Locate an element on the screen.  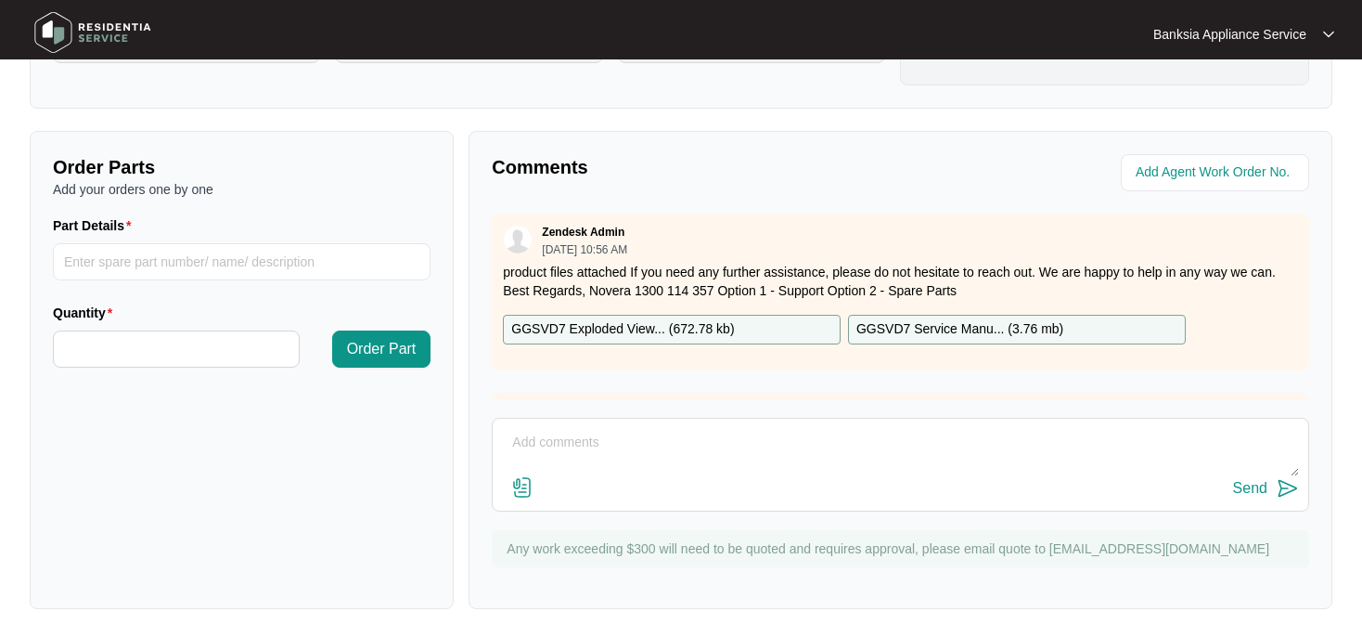
p: product files attached If you need any further assistance, please do not hesitate to reach out. W... is located at coordinates (900, 281).